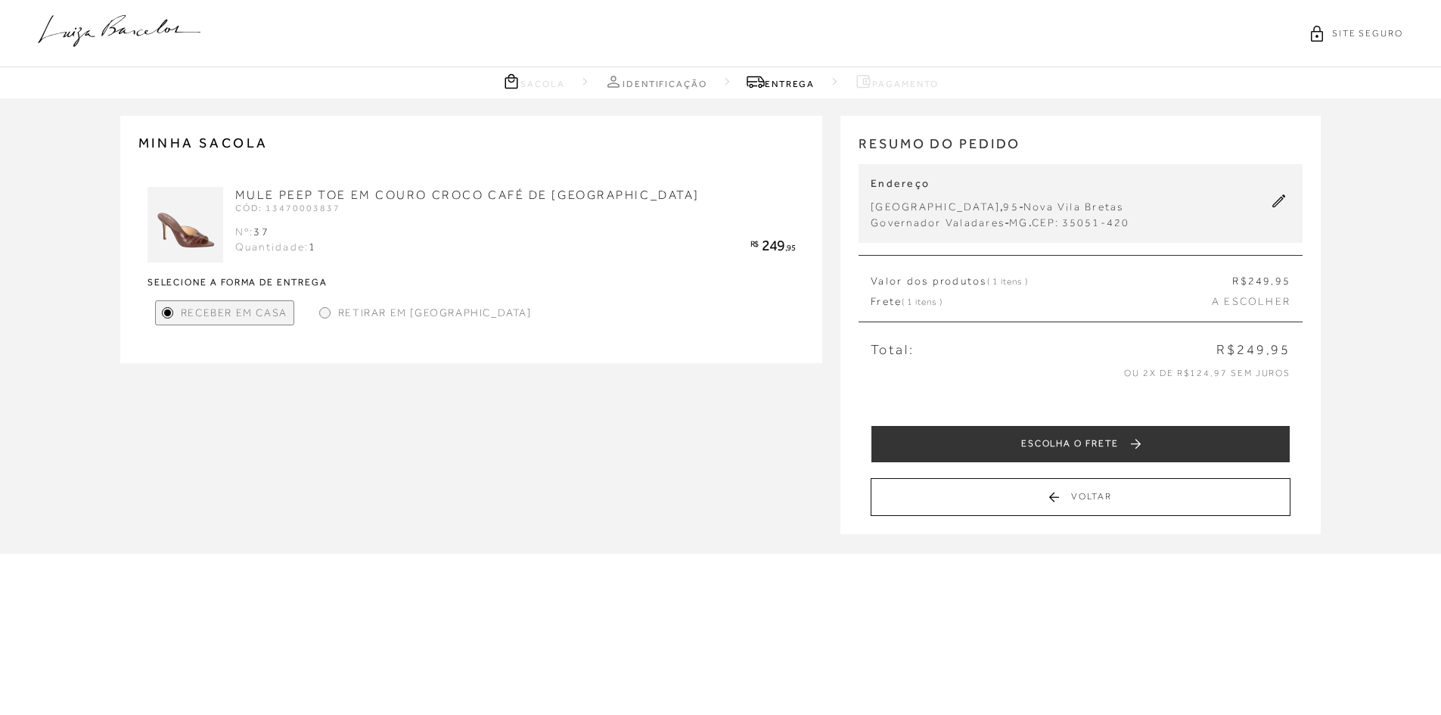 This screenshot has width=1441, height=715. I want to click on div: Quantidade:, so click(276, 247).